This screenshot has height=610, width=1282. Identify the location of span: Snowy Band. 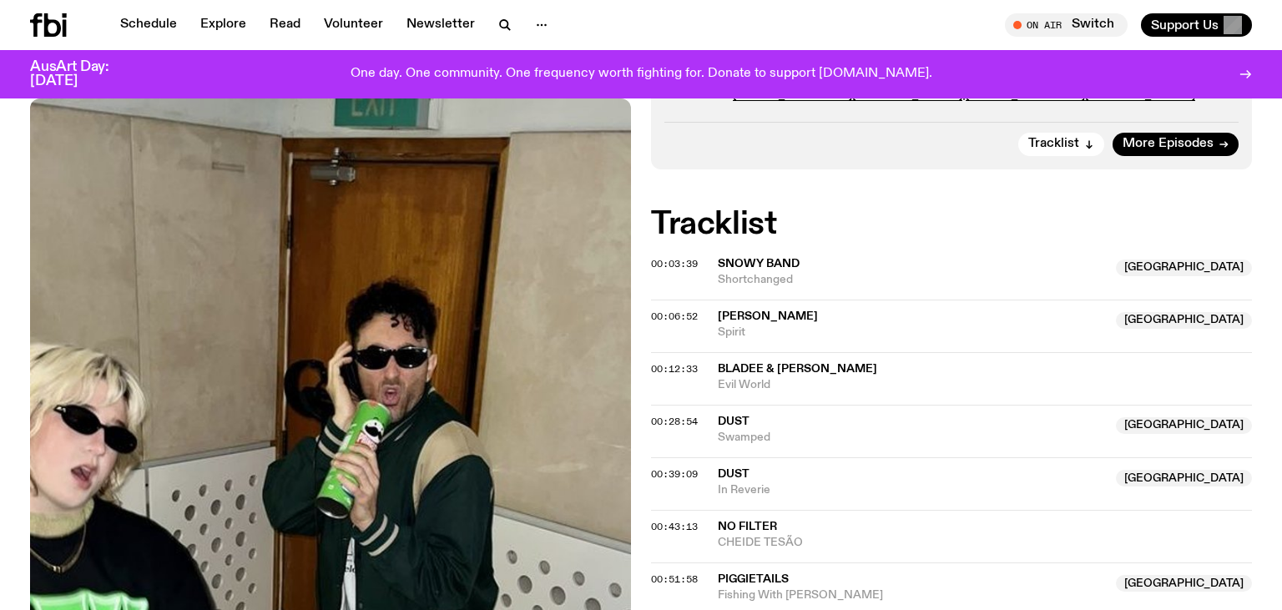
(758, 264).